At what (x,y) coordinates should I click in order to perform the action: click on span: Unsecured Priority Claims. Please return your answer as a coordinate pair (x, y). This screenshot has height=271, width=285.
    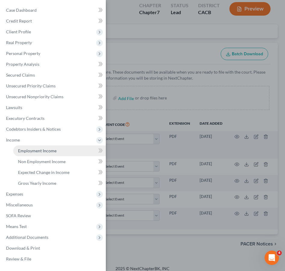
    Looking at the image, I should click on (31, 86).